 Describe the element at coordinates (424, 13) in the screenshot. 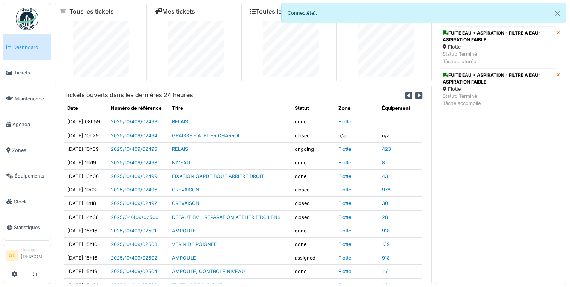

I see `div: Connecté(e).` at that location.